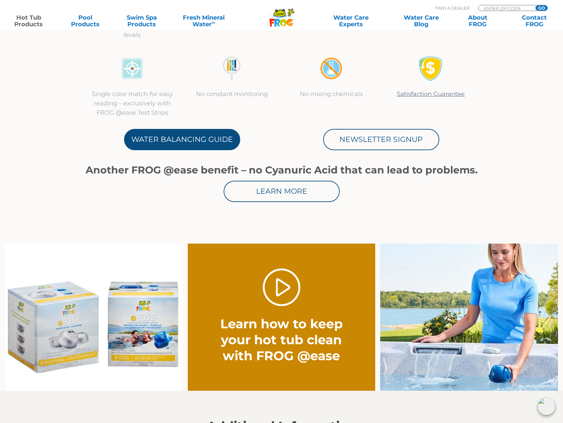 Image resolution: width=563 pixels, height=423 pixels. I want to click on a: Learn More, so click(282, 191).